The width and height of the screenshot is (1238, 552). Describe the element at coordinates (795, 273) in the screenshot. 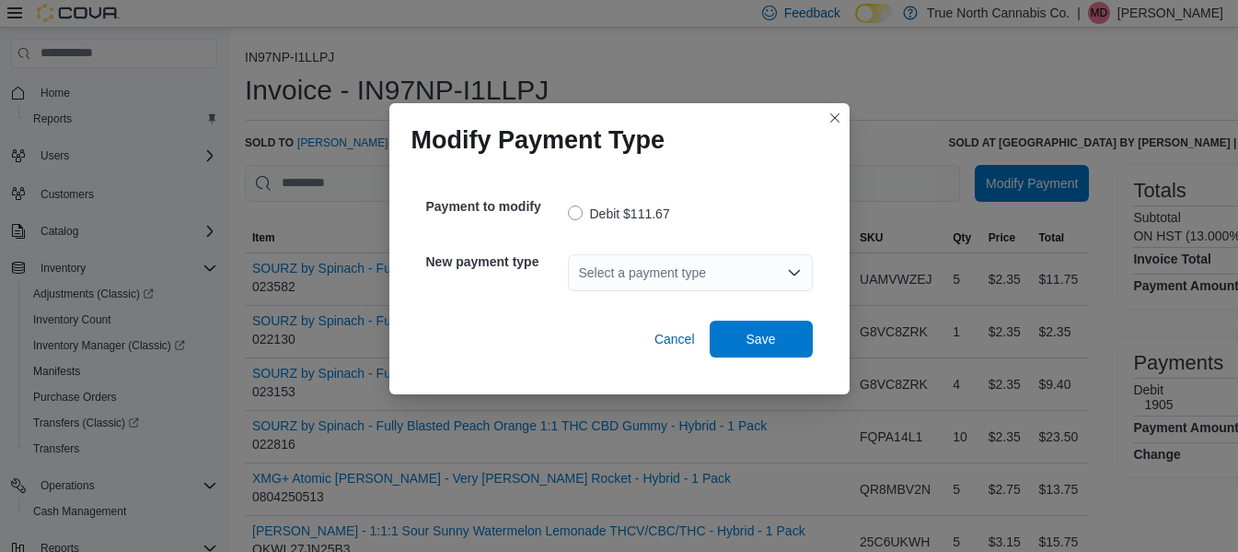

I see `button: Open list of options` at that location.